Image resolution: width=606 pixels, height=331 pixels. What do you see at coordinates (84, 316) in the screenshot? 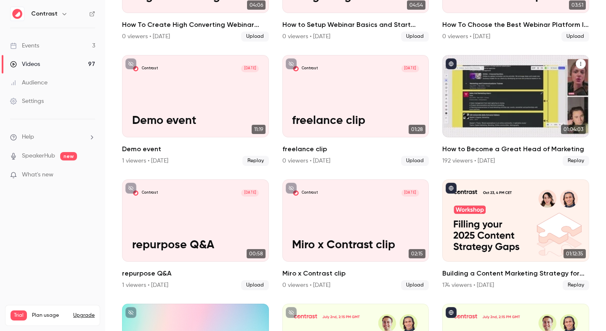
I see `button: Upgrade` at bounding box center [84, 316].